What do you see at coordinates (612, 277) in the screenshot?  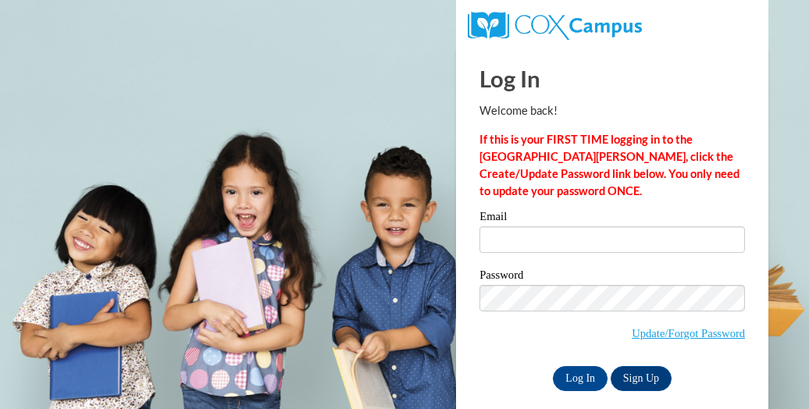 I see `label: Password` at bounding box center [612, 277].